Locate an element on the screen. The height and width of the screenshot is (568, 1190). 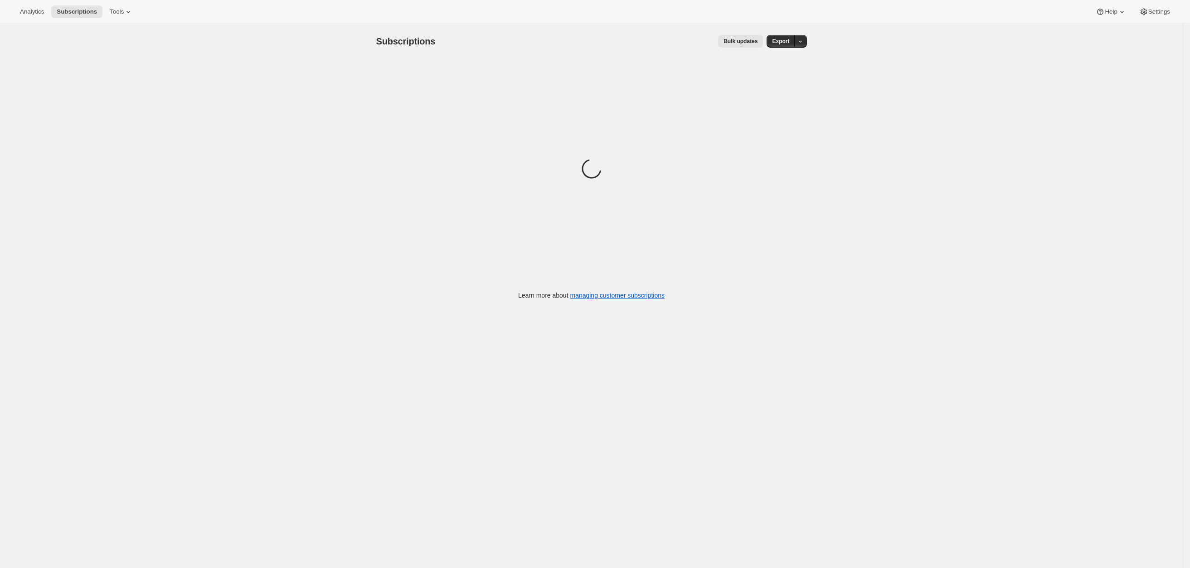
button: Analytics is located at coordinates (32, 12).